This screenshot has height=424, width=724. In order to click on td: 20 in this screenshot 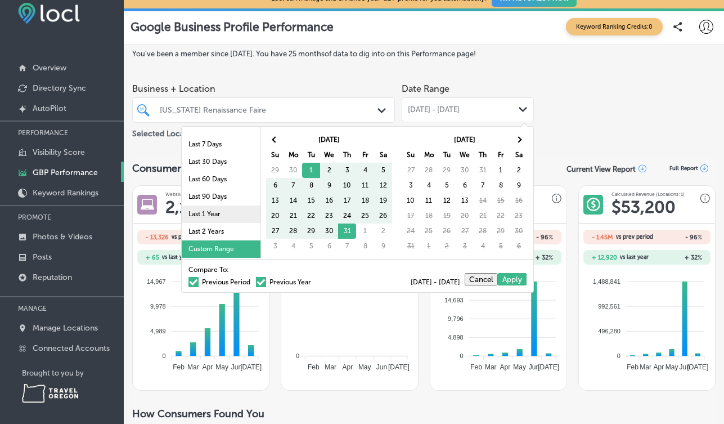, I will do `click(465, 216)`.